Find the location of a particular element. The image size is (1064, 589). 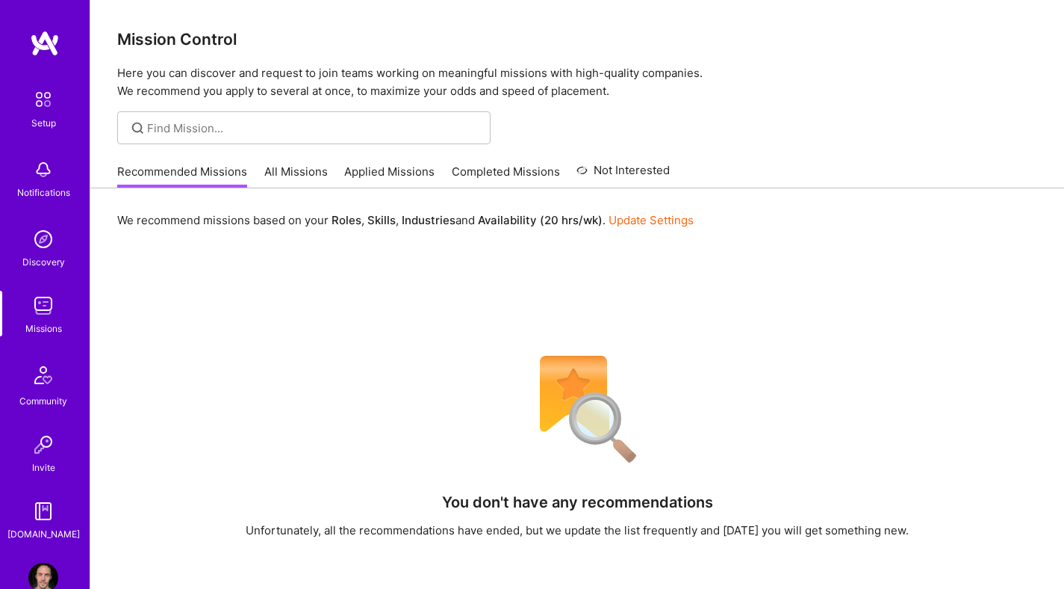

img: bell is located at coordinates (43, 170).